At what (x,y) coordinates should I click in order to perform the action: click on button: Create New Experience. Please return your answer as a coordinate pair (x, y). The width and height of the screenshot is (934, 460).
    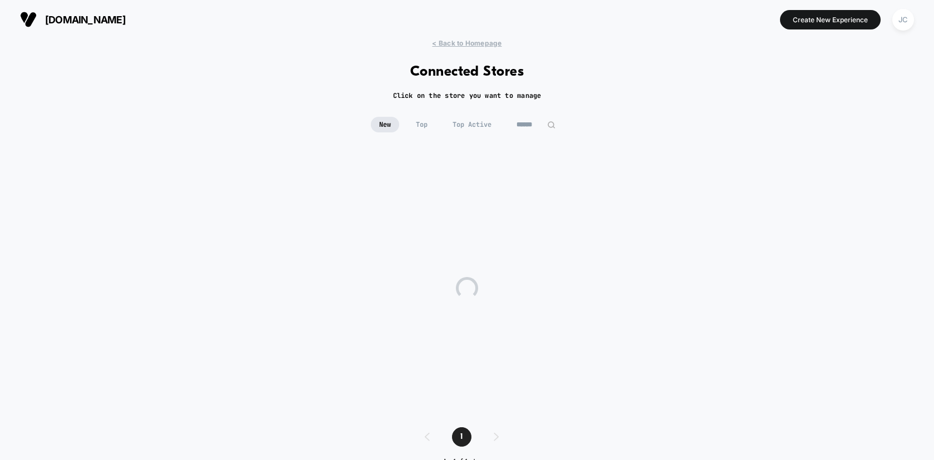
    Looking at the image, I should click on (830, 19).